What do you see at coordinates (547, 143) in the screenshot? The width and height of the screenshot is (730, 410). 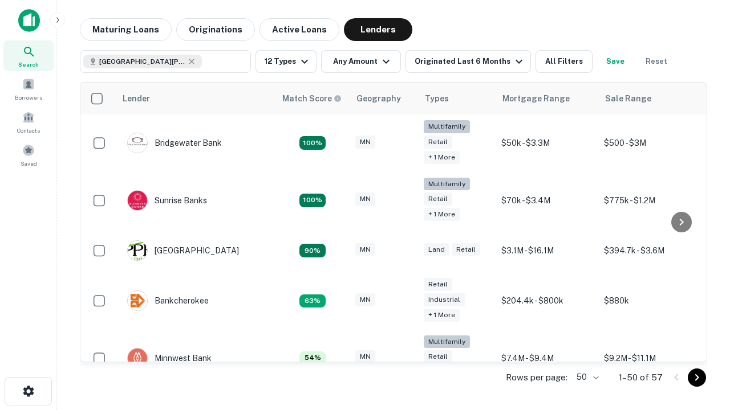 I see `td: $50k - $3.3M` at bounding box center [547, 143].